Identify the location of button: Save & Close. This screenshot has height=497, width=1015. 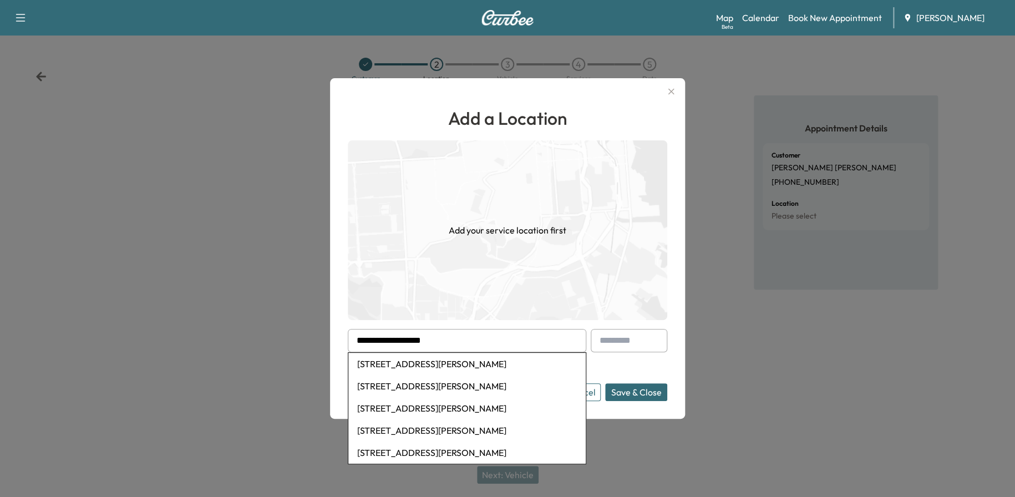
(636, 392).